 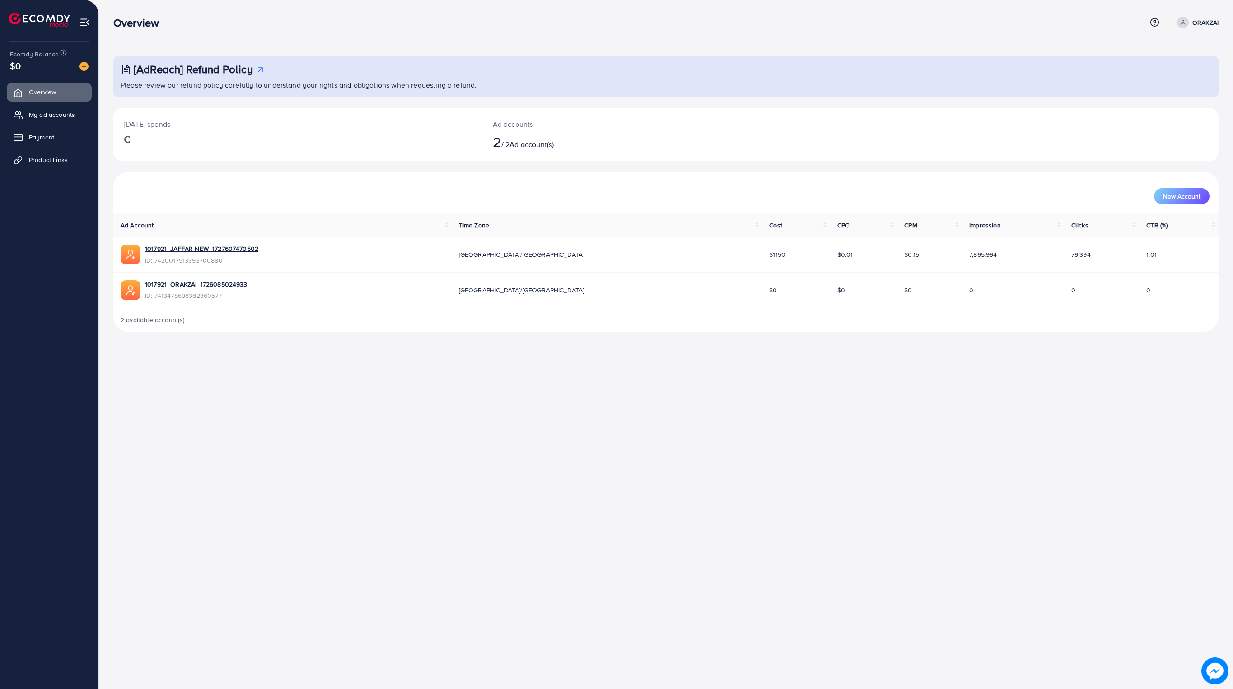 I want to click on p: Please review our refund policy carefully to understand your rights and obligations when requesti..., so click(x=666, y=85).